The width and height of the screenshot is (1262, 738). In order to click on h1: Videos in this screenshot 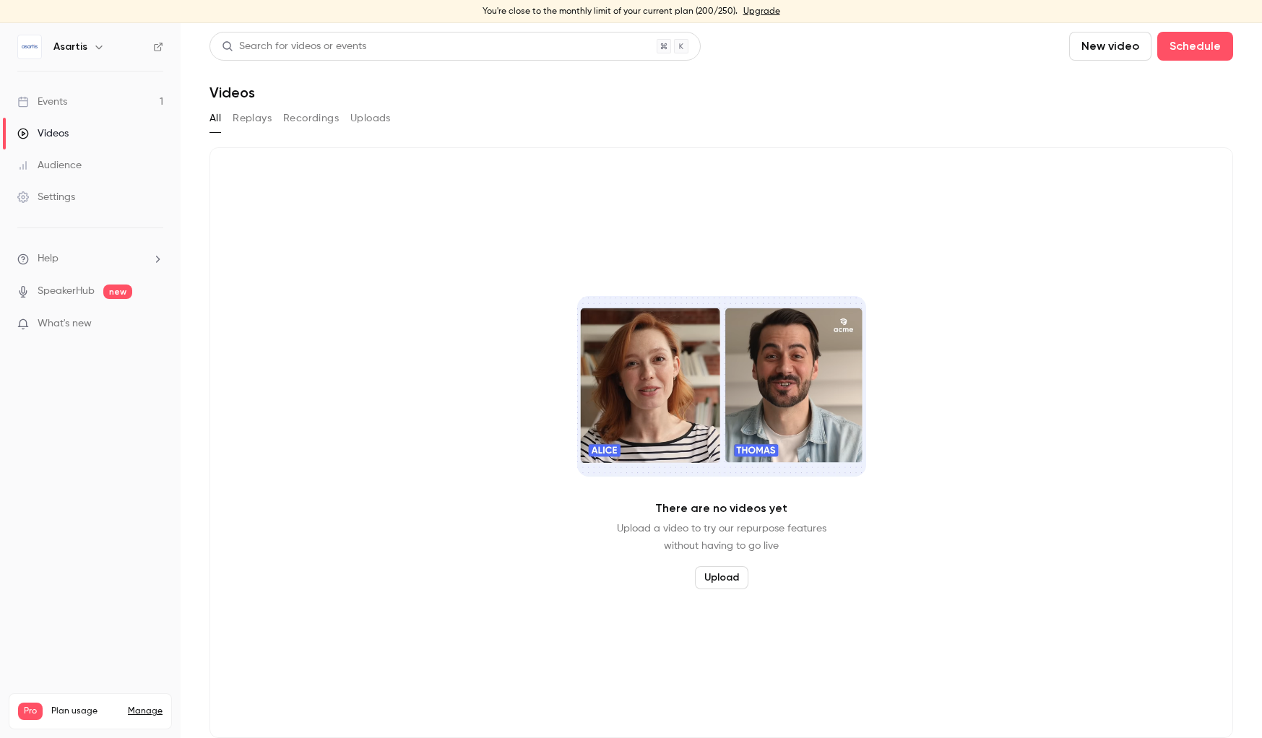, I will do `click(232, 92)`.